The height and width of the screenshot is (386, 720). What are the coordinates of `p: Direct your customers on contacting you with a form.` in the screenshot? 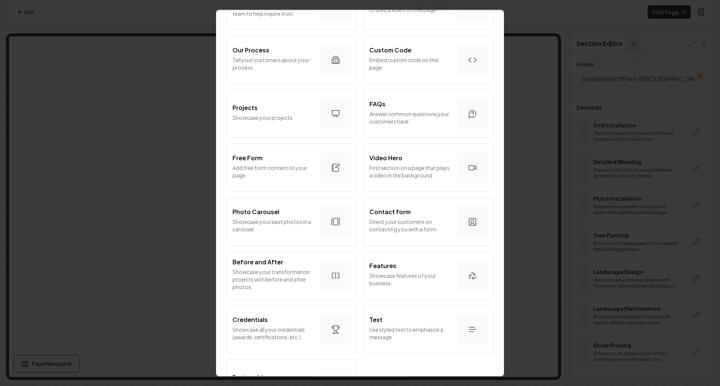 It's located at (410, 226).